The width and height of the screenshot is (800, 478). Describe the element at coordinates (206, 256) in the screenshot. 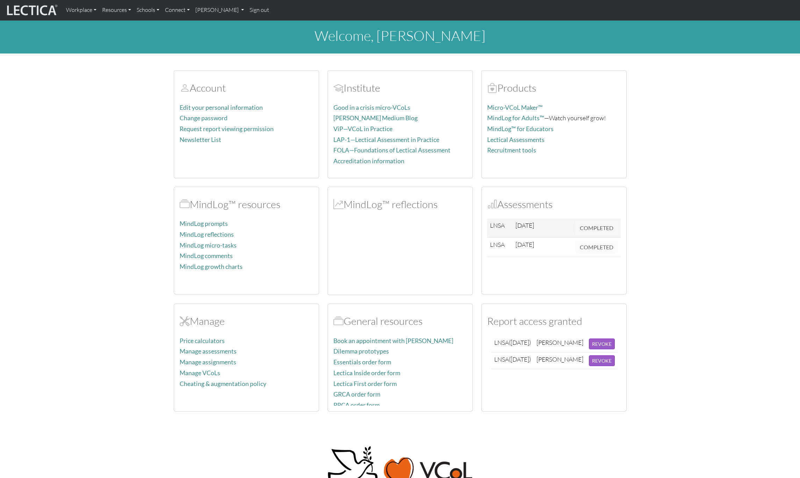

I see `a: MindLog comments` at that location.